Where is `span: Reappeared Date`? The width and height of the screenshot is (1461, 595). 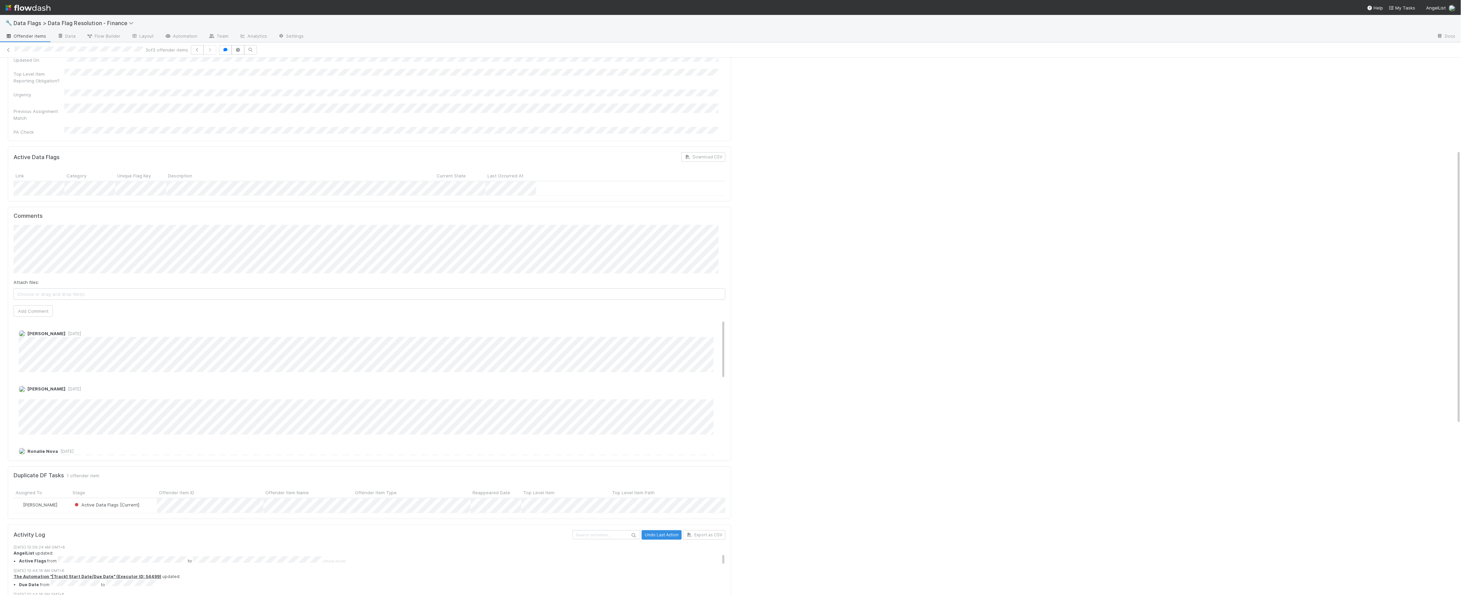 span: Reappeared Date is located at coordinates (491, 492).